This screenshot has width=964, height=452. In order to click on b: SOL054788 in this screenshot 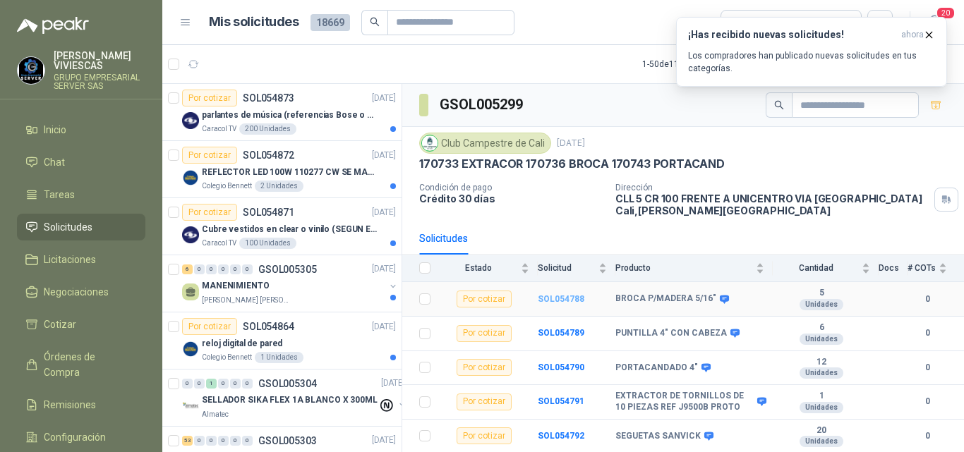, I will do `click(561, 299)`.